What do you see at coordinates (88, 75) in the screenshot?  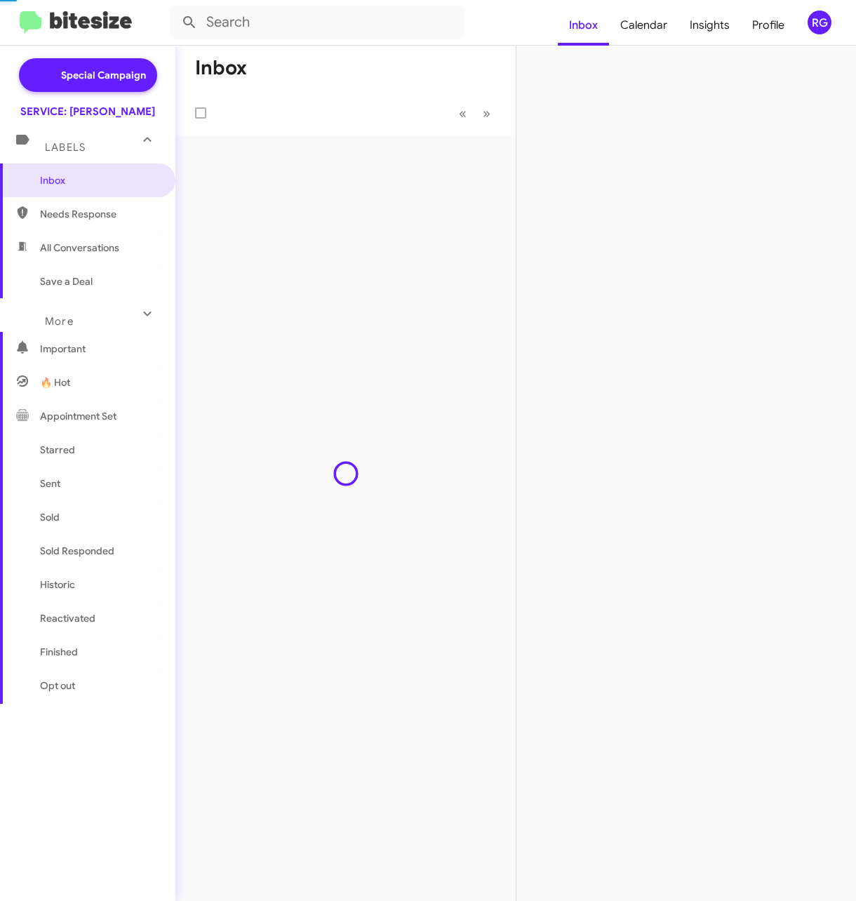 I see `a: Special Campaign` at bounding box center [88, 75].